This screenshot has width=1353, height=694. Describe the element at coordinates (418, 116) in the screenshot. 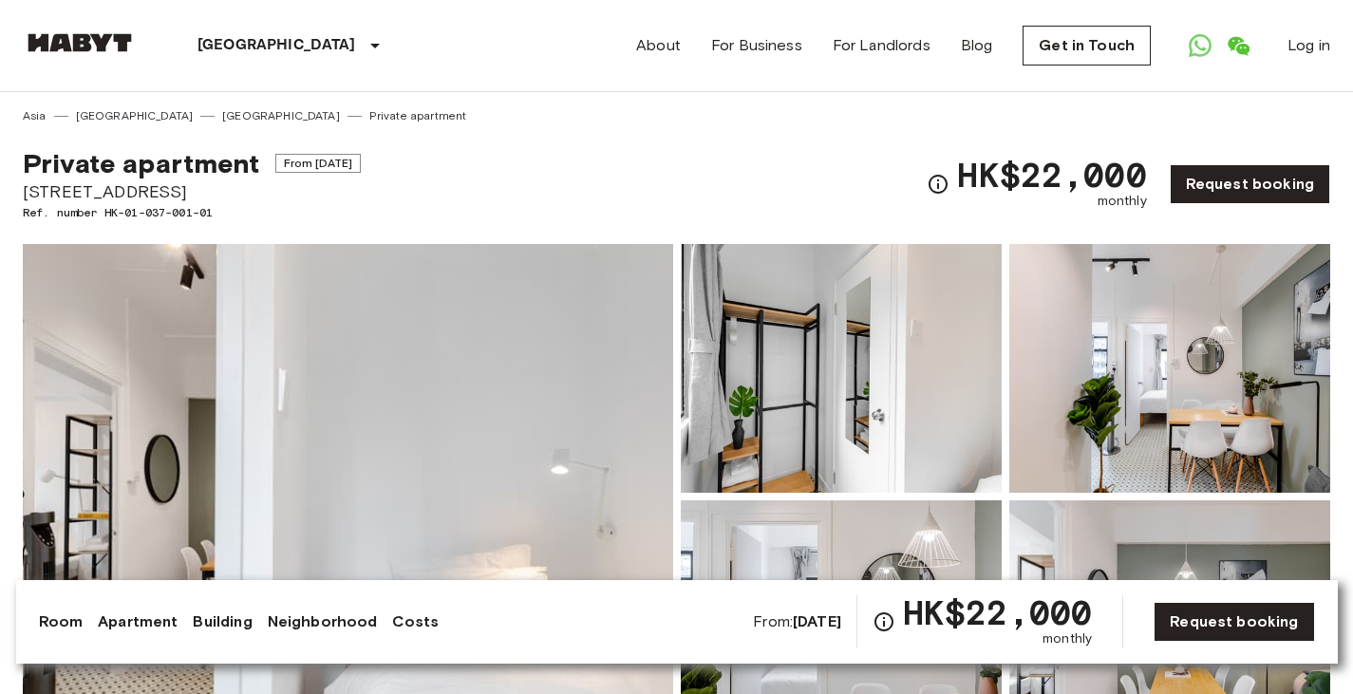

I see `a: Private apartment` at that location.